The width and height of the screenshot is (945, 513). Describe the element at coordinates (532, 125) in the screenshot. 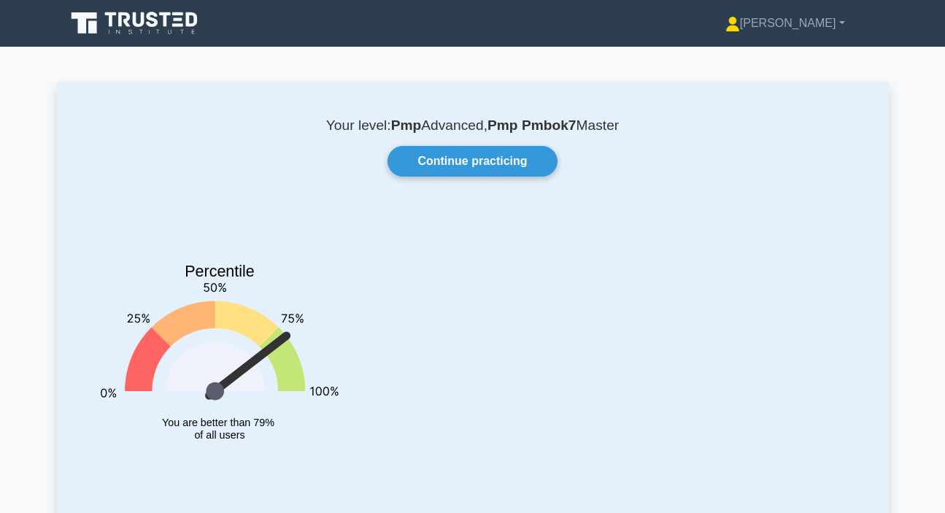

I see `b: Pmp Pmbok7` at that location.